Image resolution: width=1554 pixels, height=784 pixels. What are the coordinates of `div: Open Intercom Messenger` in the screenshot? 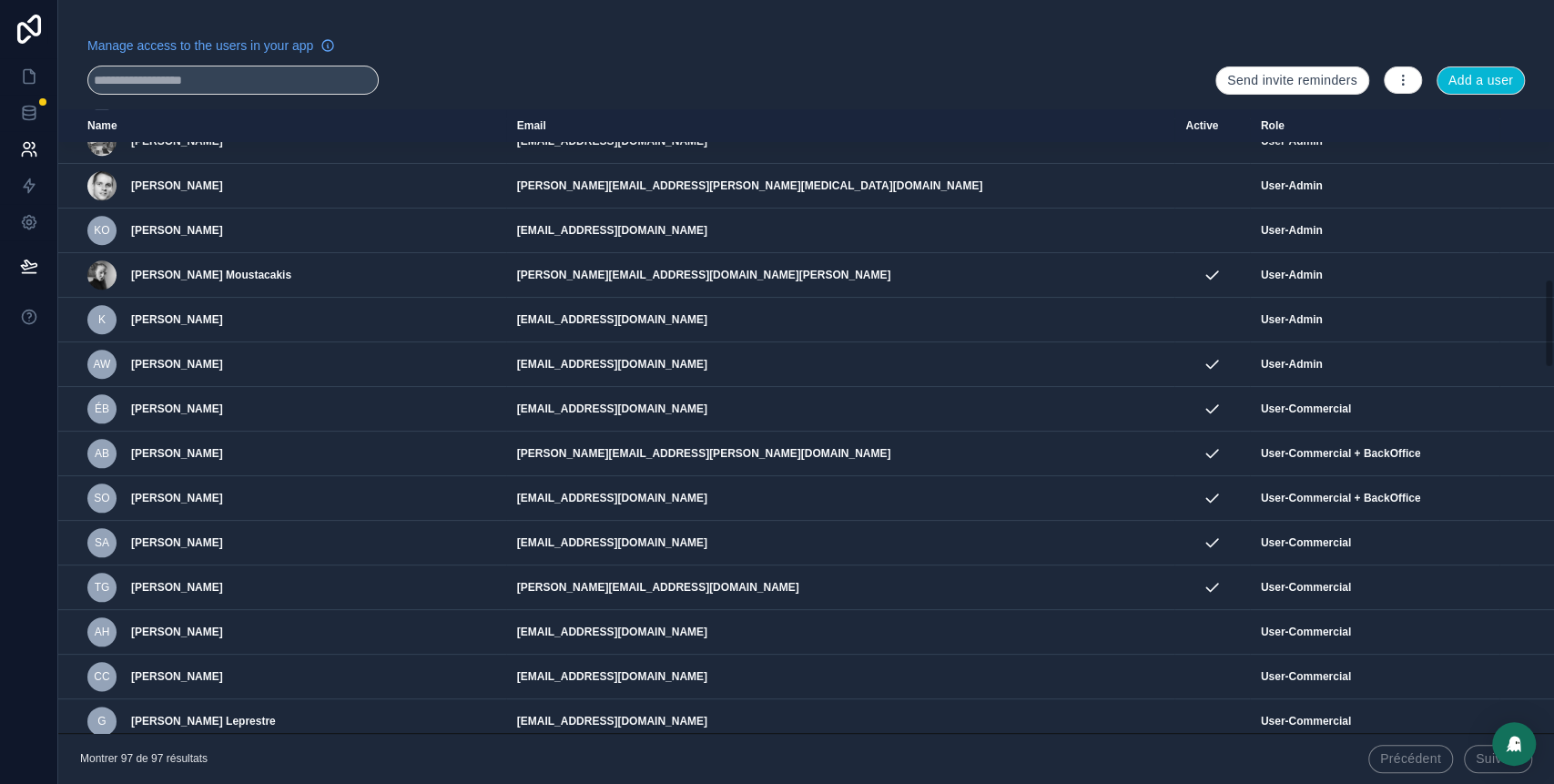 It's located at (1514, 743).